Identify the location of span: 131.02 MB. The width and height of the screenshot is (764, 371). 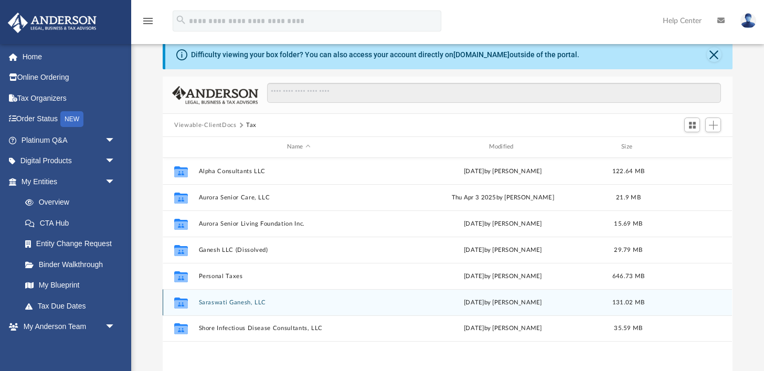
(628, 302).